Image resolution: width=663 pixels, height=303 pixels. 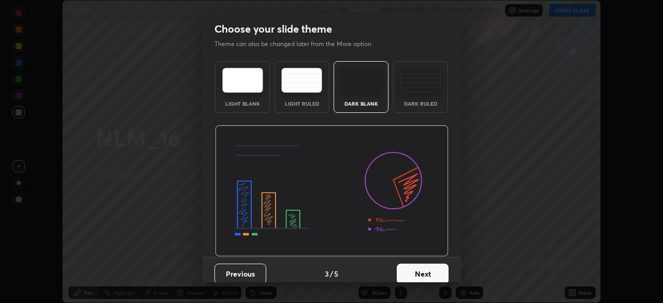 I want to click on h2: Choose your slide theme, so click(x=273, y=29).